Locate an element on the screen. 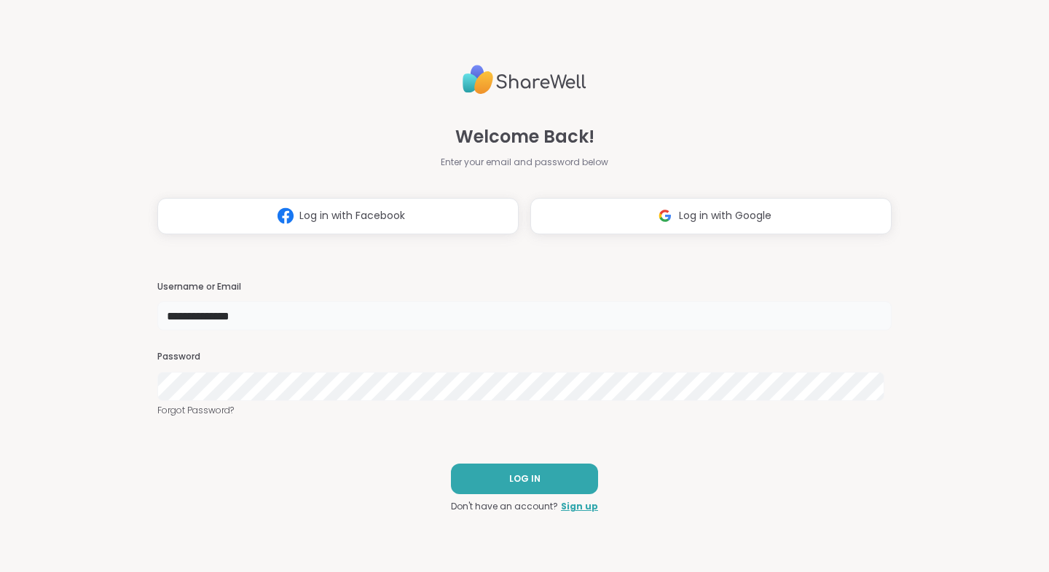 The image size is (1049, 572). span: Log in with Google is located at coordinates (725, 216).